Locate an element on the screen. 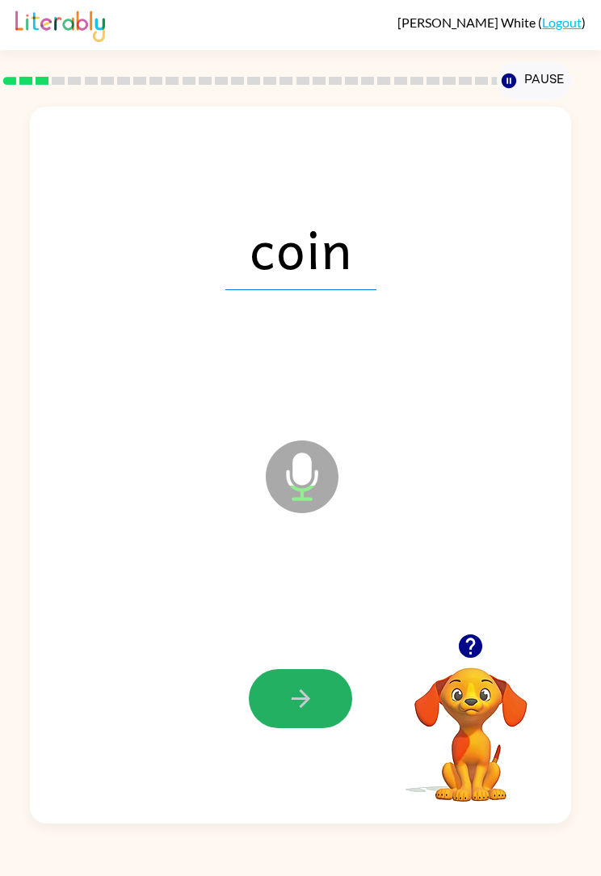 This screenshot has height=876, width=601. a: Logout is located at coordinates (561, 22).